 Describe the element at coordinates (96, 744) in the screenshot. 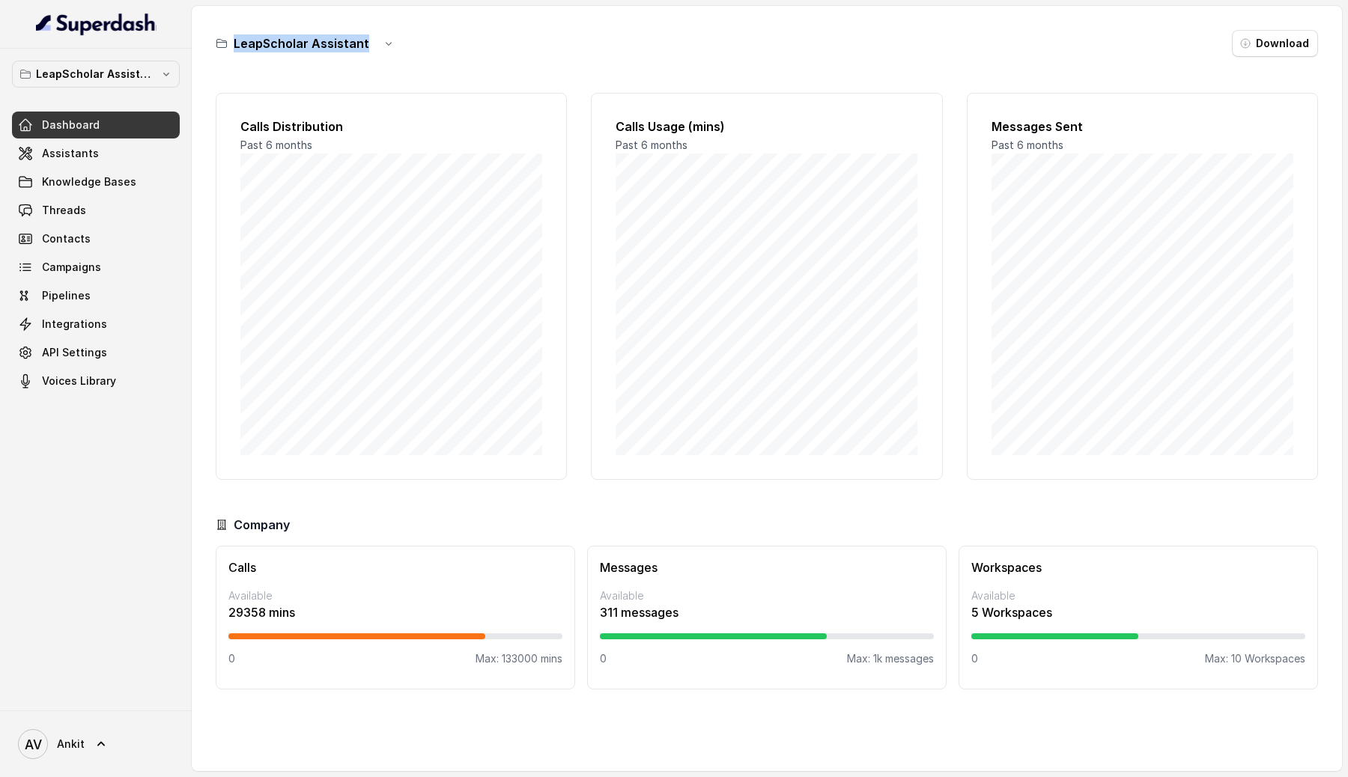

I see `a: Ankit` at that location.